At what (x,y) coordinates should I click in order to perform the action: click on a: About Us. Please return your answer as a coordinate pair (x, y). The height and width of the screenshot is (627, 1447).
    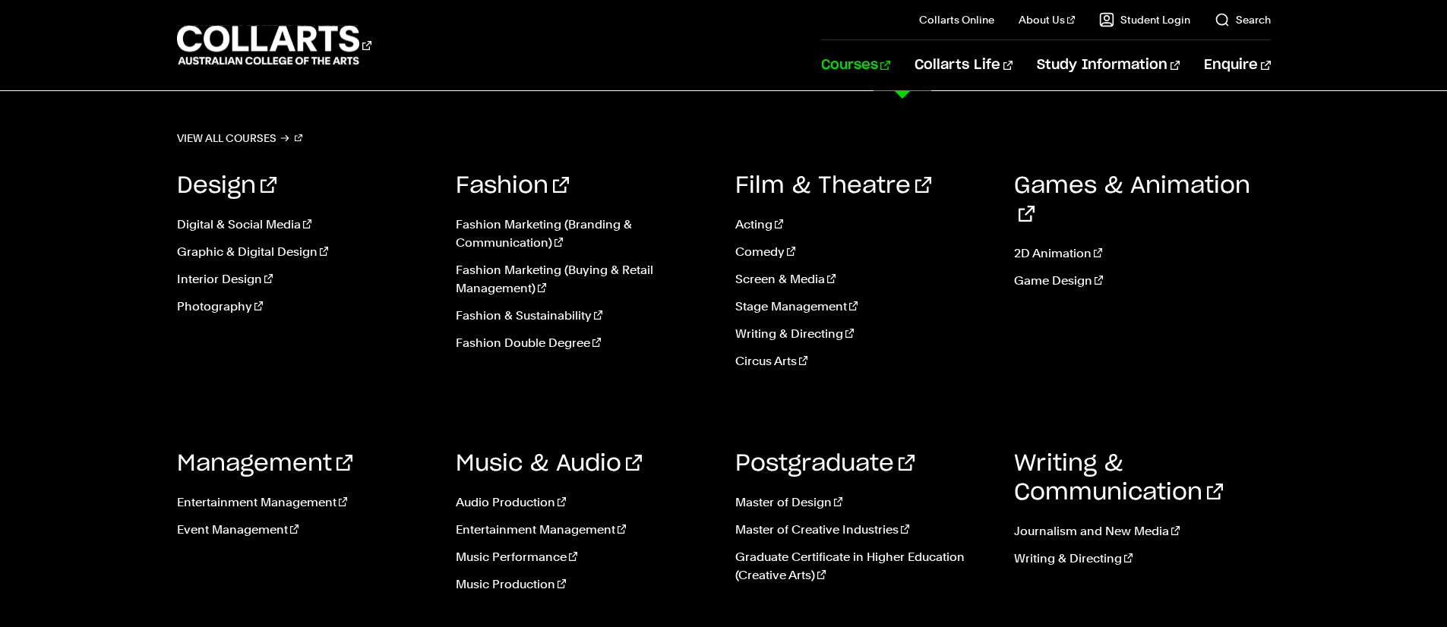
    Looking at the image, I should click on (1047, 20).